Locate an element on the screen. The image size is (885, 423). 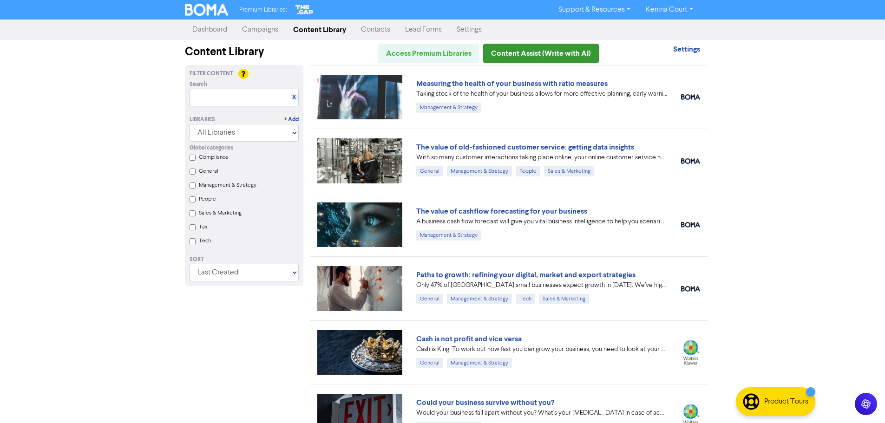
span: Search is located at coordinates (198, 85).